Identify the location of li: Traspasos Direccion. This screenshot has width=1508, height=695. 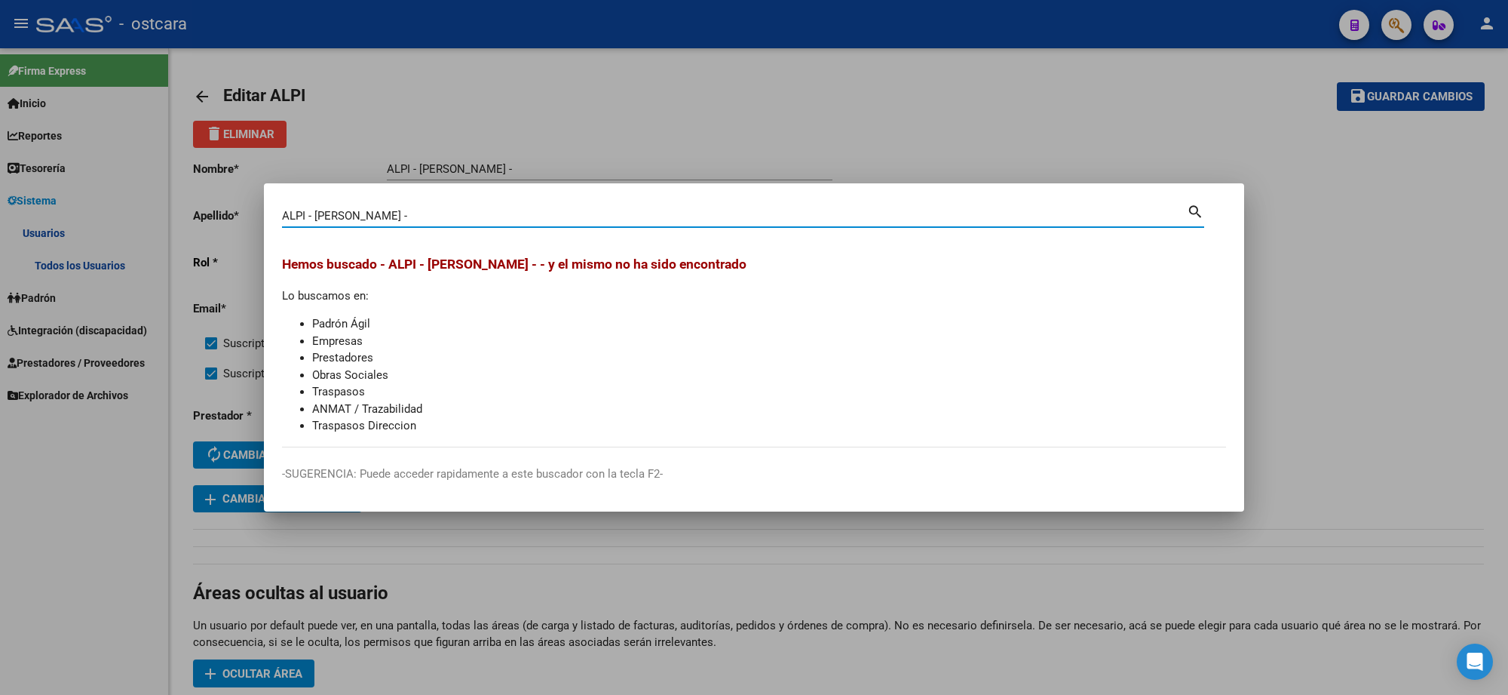
(769, 425).